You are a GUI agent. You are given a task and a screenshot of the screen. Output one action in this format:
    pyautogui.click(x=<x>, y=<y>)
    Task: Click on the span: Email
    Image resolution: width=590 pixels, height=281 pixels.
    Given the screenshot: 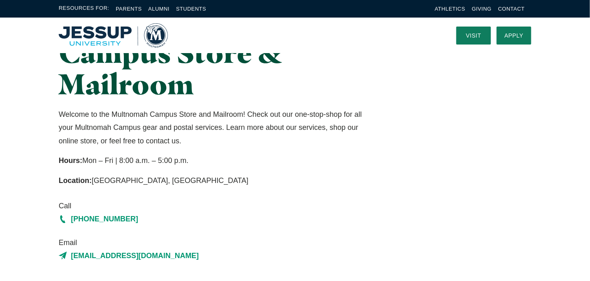 What is the action you would take?
    pyautogui.click(x=214, y=242)
    